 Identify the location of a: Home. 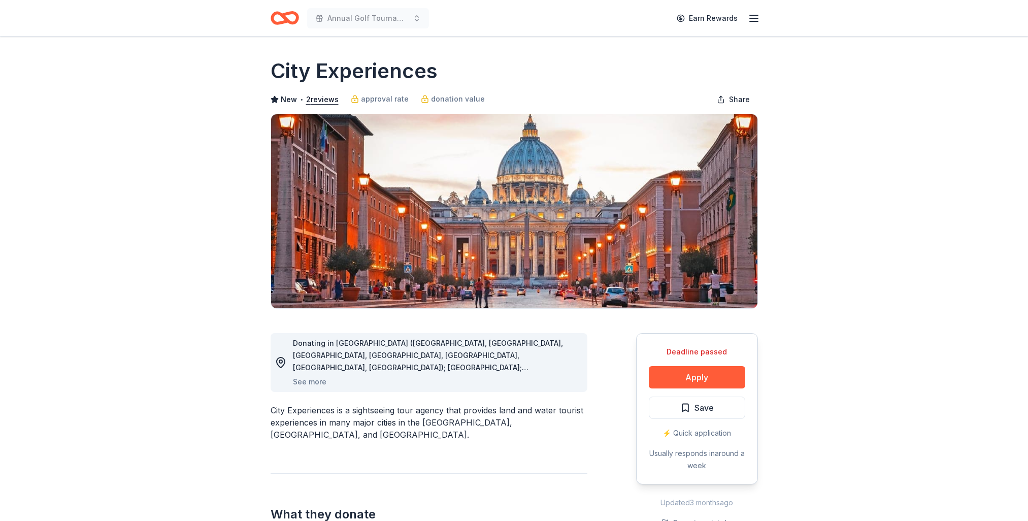
(285, 18).